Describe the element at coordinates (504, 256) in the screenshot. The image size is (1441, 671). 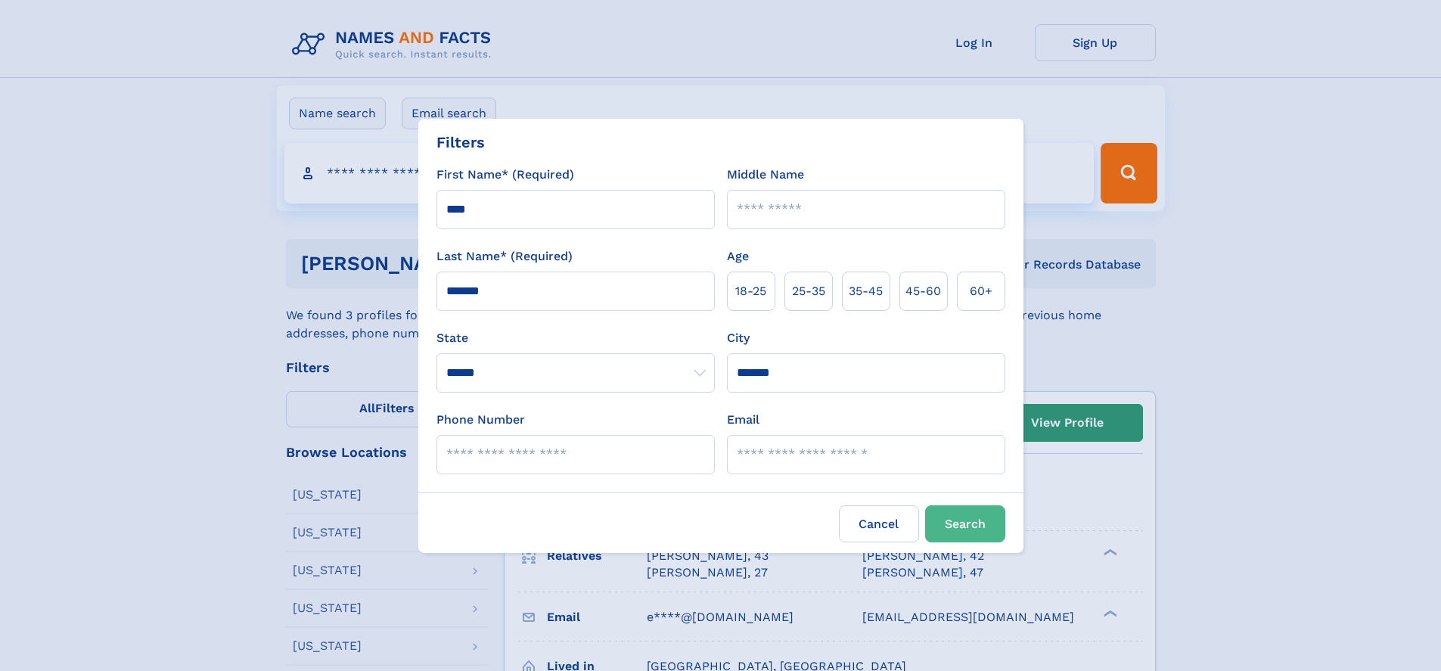
I see `label: Last Name* (Required)` at that location.